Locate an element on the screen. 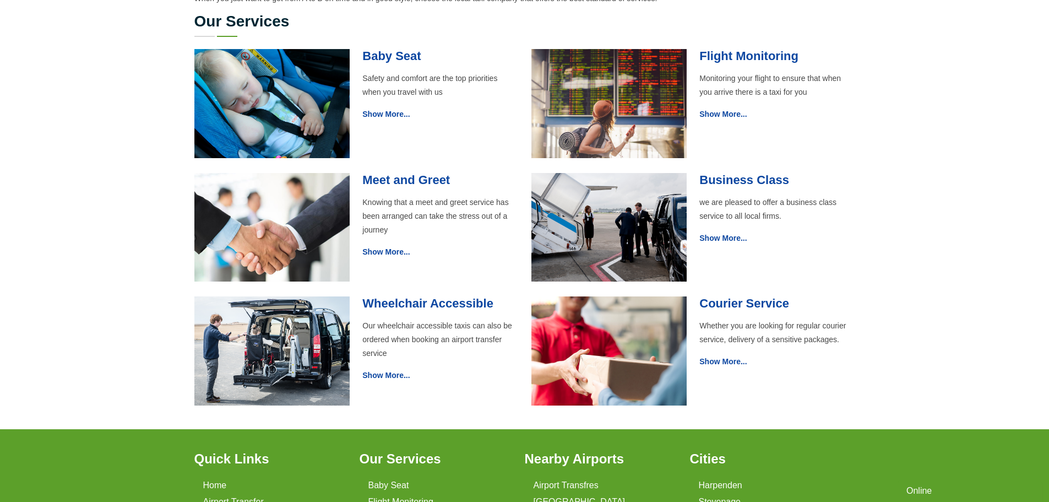 This screenshot has width=1049, height=502. p: Safety and comfort are the top priorities when you travel with us is located at coordinates (440, 85).